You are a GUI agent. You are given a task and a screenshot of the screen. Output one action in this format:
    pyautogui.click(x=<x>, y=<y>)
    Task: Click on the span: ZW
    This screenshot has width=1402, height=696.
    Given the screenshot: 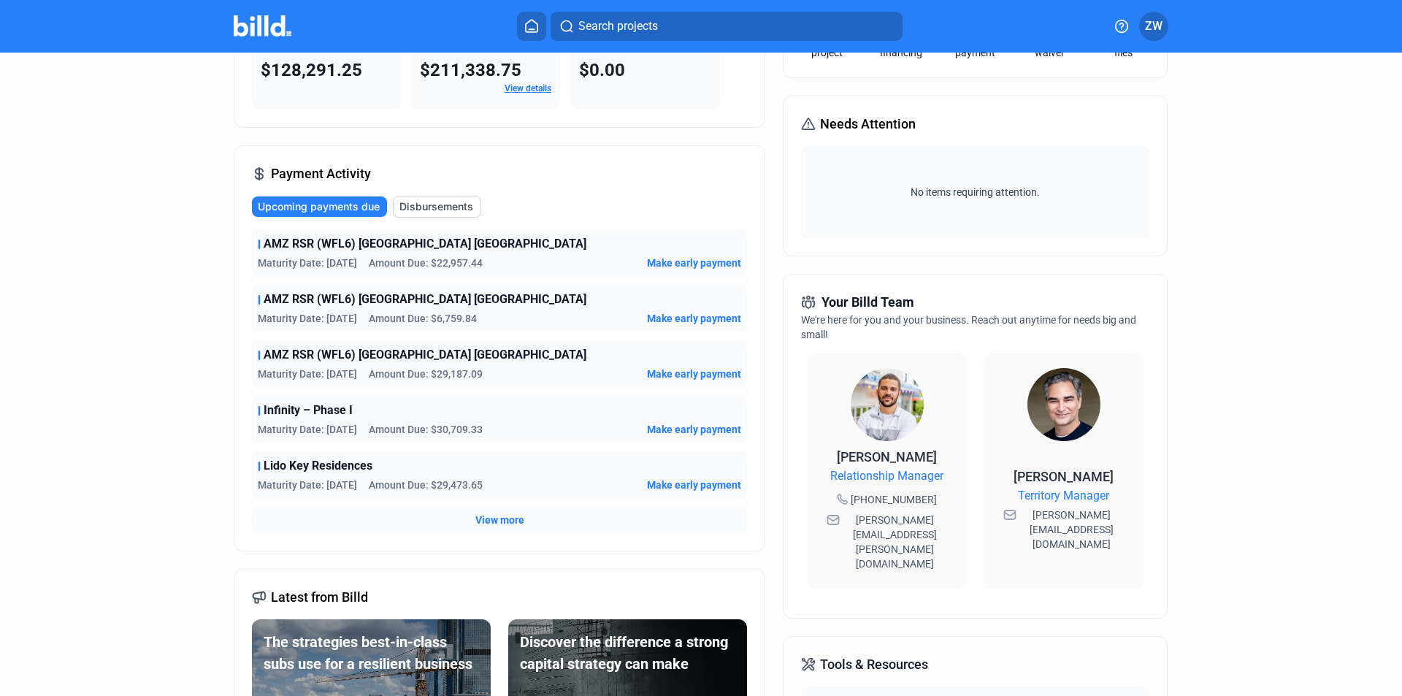 What is the action you would take?
    pyautogui.click(x=1154, y=26)
    